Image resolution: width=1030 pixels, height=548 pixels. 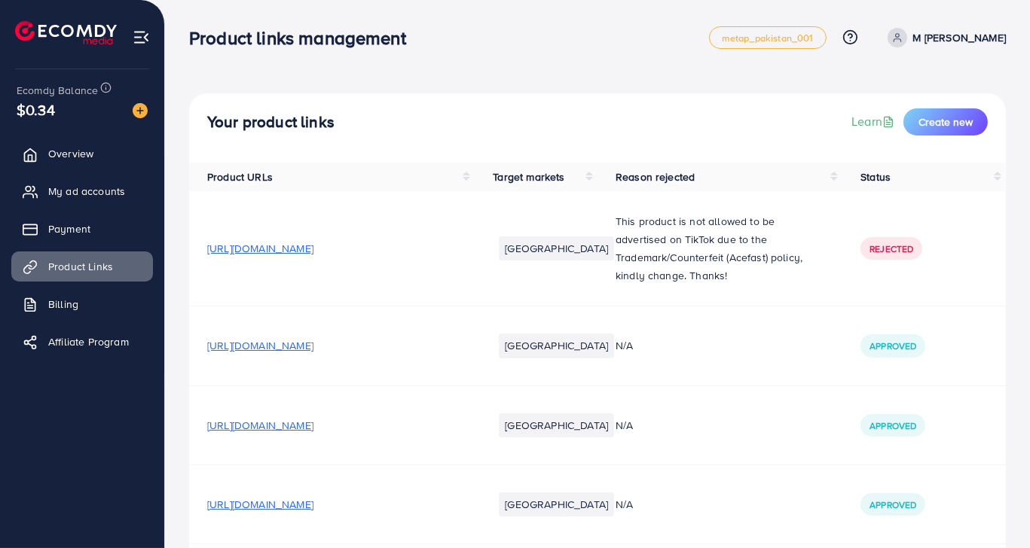 What do you see at coordinates (82, 267) in the screenshot?
I see `a: Product Links` at bounding box center [82, 267].